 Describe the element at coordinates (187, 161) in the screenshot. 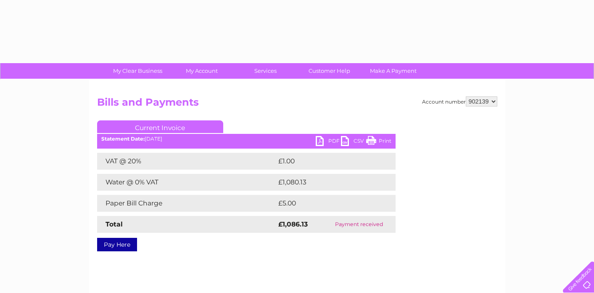

I see `td: VAT @ 20%` at that location.